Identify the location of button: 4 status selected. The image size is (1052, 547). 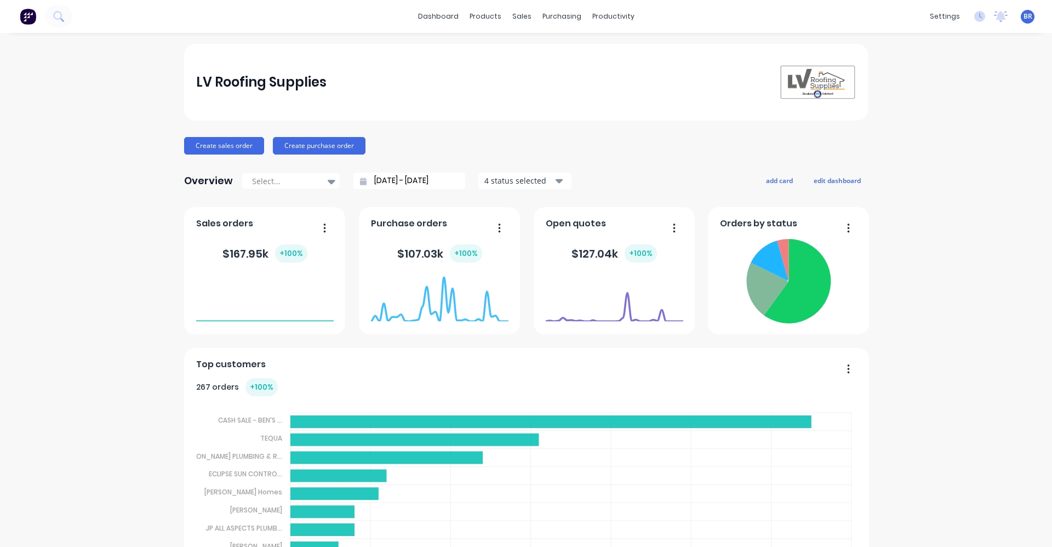
(525, 181).